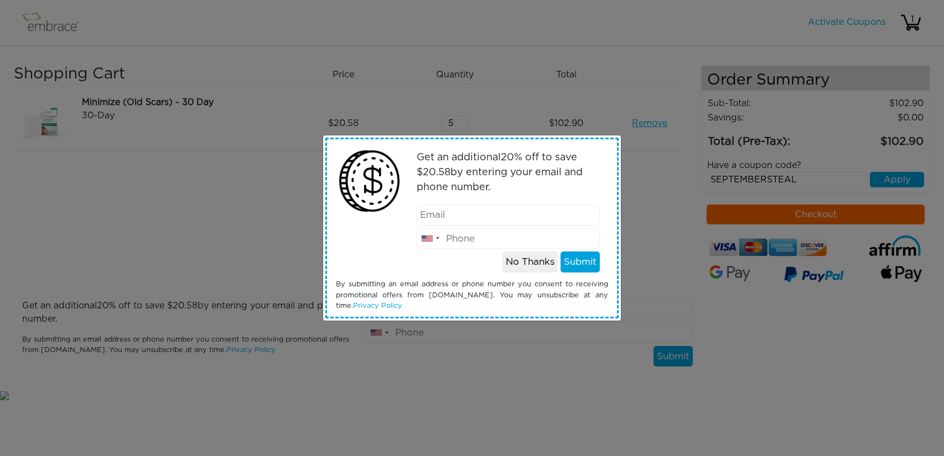 This screenshot has height=456, width=944. I want to click on span: 20.58, so click(437, 173).